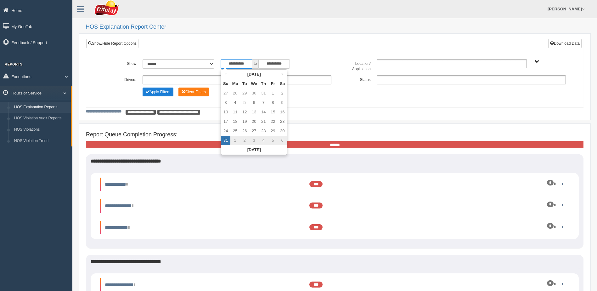 This screenshot has width=597, height=291. Describe the element at coordinates (564, 43) in the screenshot. I see `button: Download Data` at that location.